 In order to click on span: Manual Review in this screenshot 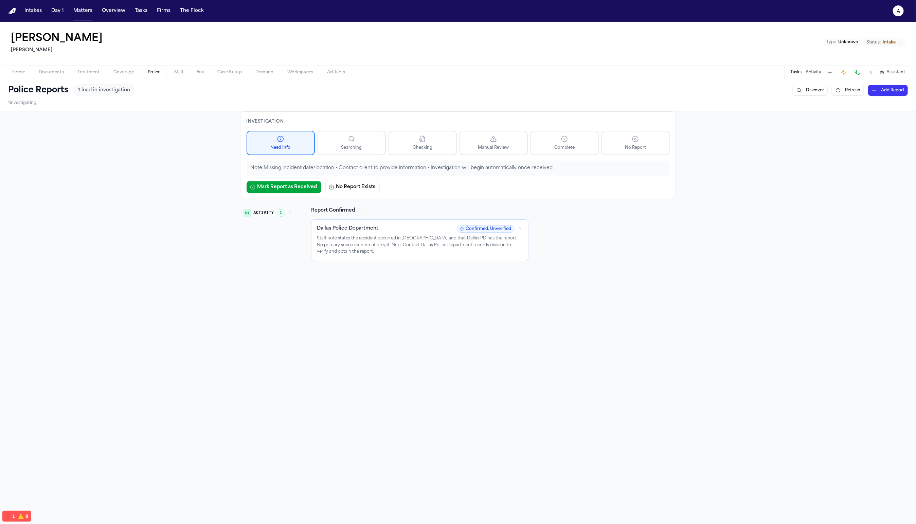, I will do `click(493, 148)`.